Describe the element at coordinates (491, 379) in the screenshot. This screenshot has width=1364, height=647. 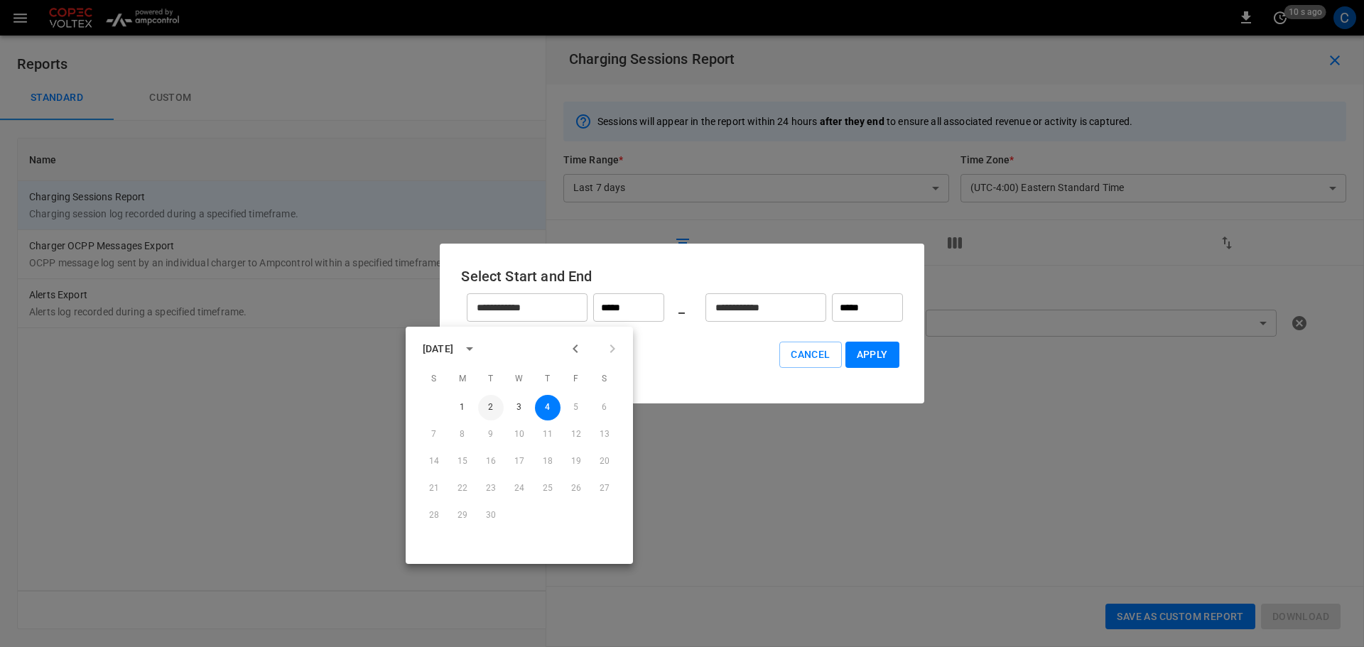
I see `span: Tuesday` at that location.